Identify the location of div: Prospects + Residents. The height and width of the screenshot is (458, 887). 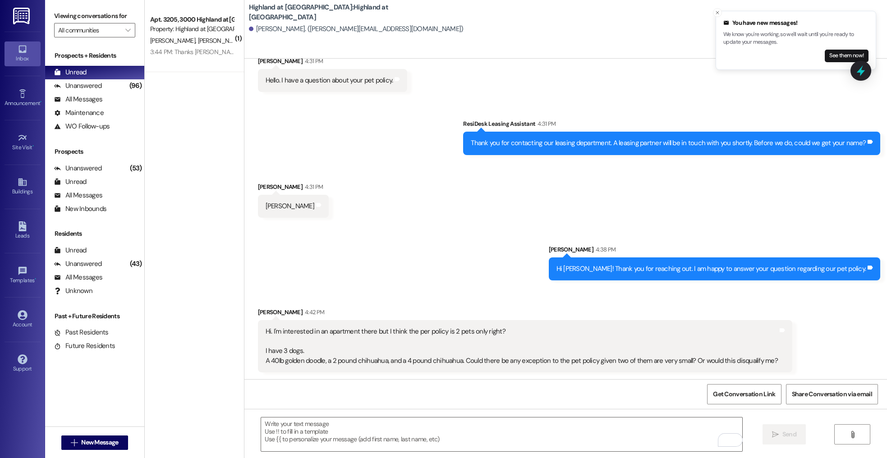
(95, 55).